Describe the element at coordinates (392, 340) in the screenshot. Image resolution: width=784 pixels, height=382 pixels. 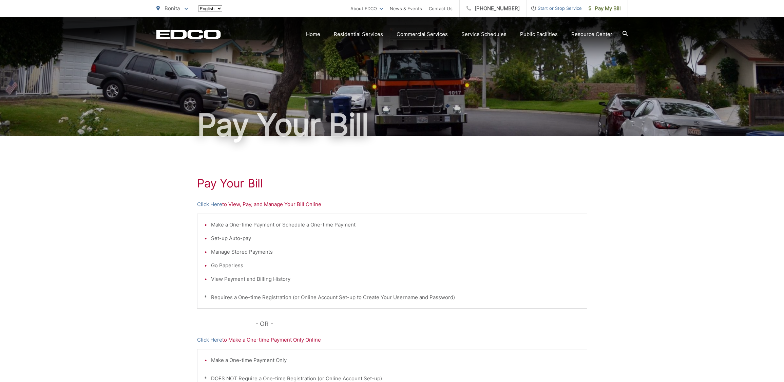
I see `p: to Make a One-time Payment Only Online` at that location.